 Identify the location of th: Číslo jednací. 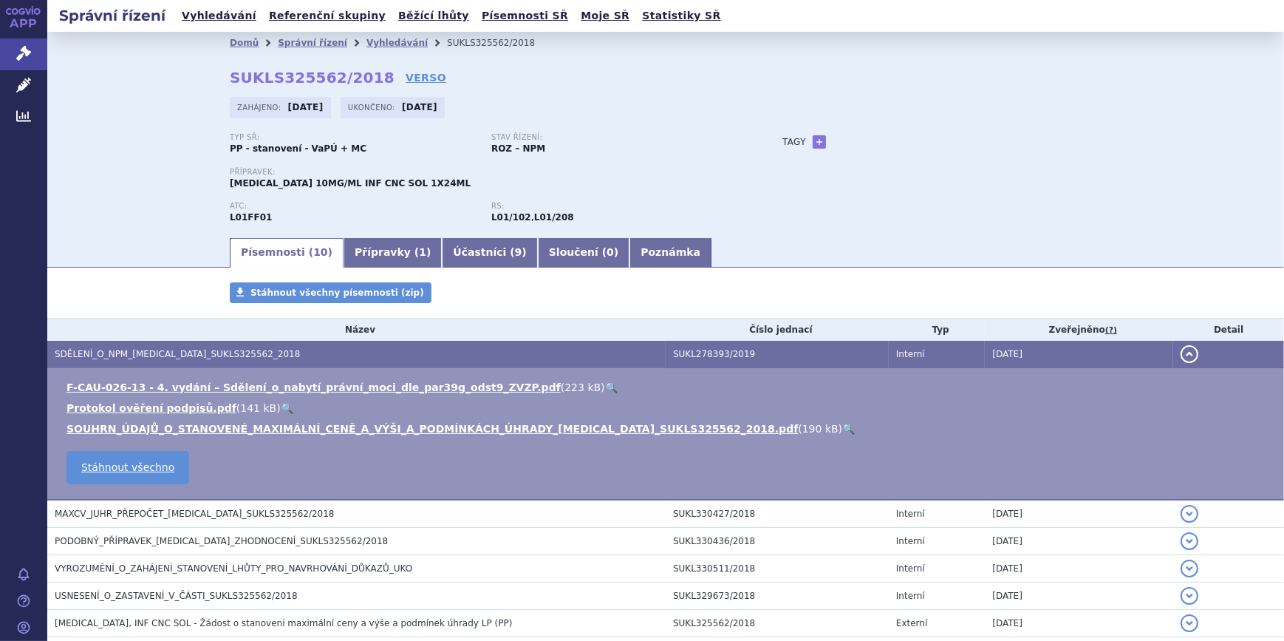
(777, 330).